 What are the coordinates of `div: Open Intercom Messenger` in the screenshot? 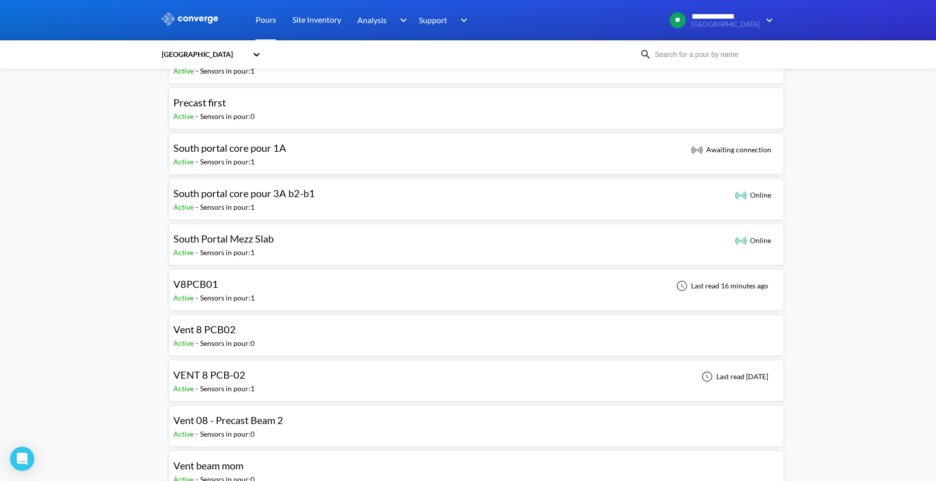 It's located at (22, 459).